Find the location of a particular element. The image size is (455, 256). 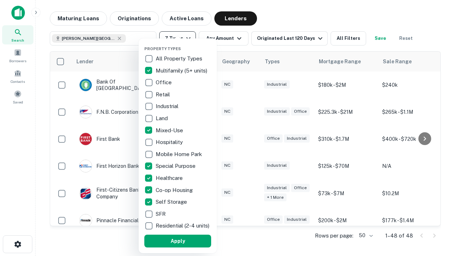

p: Land is located at coordinates (162, 118).